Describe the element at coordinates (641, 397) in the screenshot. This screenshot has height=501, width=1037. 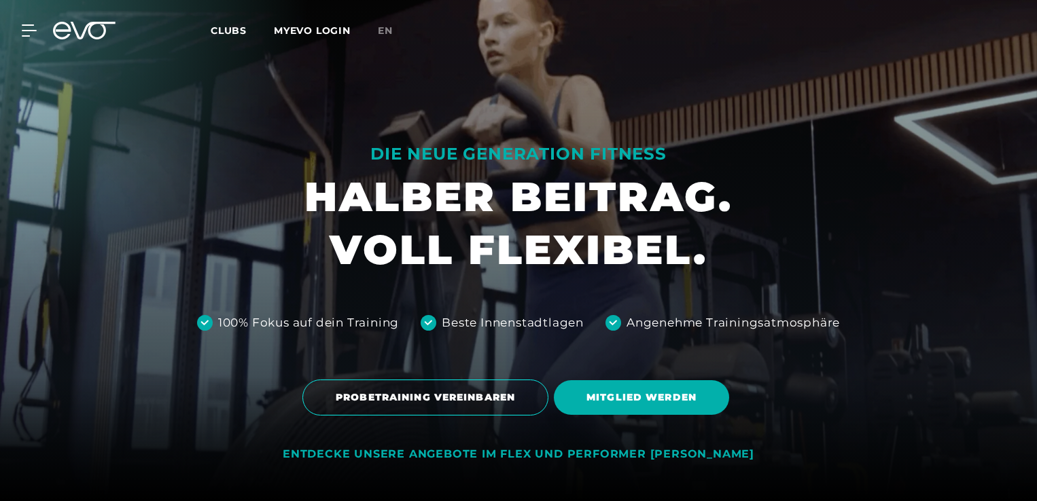
I see `span: MITGLIED WERDEN` at that location.